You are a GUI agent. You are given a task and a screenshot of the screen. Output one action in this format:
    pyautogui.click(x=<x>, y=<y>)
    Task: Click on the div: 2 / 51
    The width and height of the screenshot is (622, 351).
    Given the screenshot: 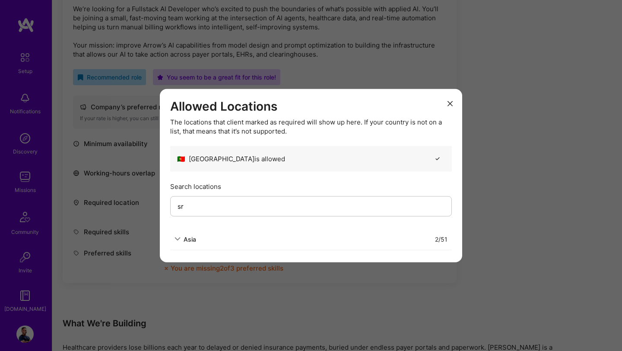 What is the action you would take?
    pyautogui.click(x=441, y=239)
    